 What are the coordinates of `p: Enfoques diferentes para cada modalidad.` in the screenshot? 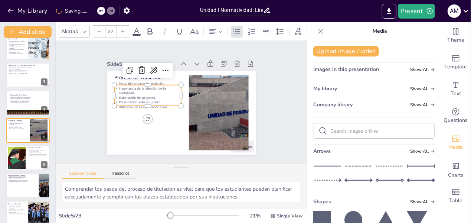 It's located at (29, 101).